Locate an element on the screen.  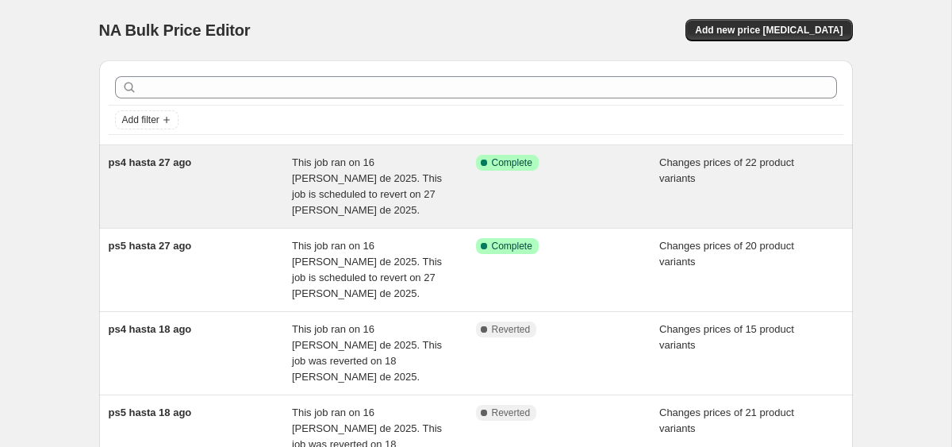
span: Add filter is located at coordinates (140, 120).